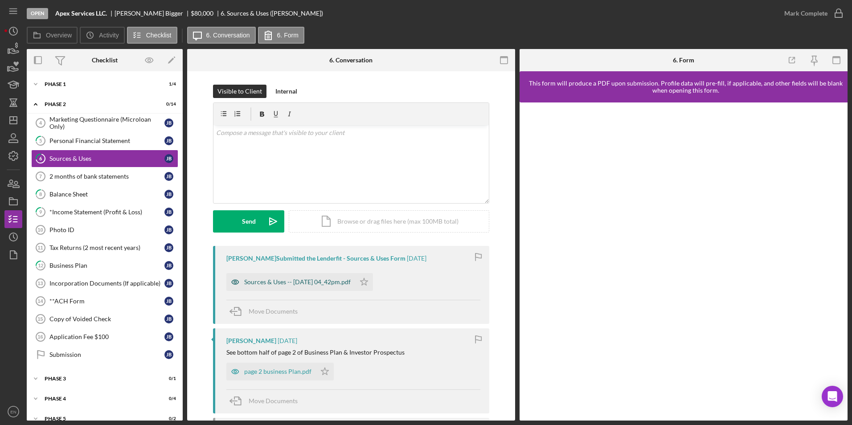 The height and width of the screenshot is (425, 852). What do you see at coordinates (13, 412) in the screenshot?
I see `button: EN` at bounding box center [13, 412].